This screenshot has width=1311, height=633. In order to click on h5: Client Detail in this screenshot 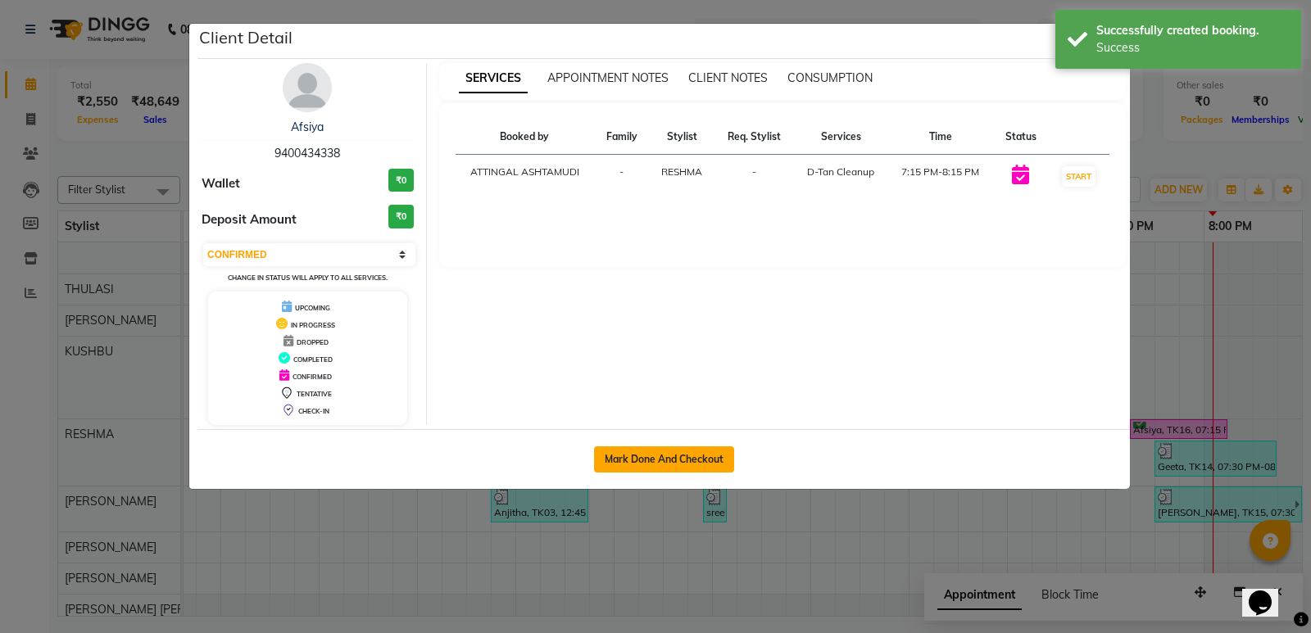, I will do `click(246, 38)`.